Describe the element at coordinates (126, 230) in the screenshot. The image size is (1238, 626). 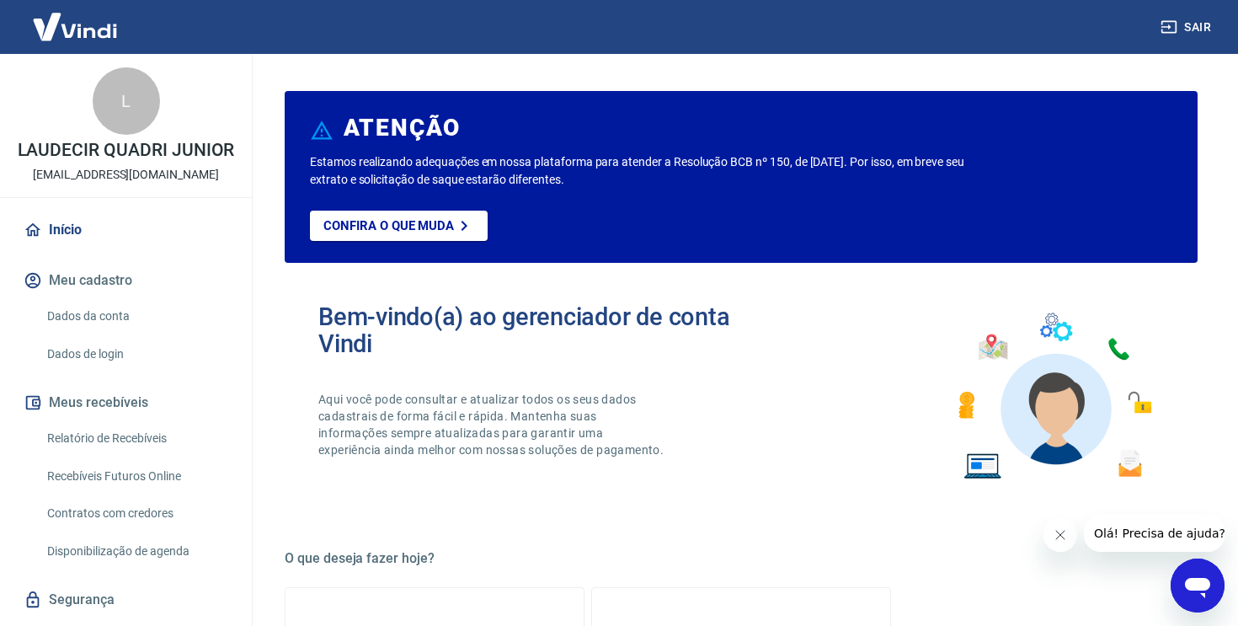
I see `a: Início` at that location.